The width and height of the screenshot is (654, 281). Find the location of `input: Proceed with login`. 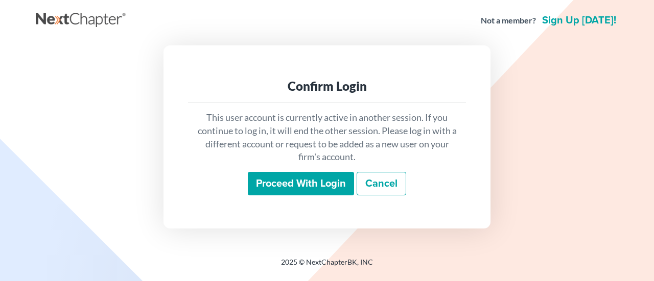

input: Proceed with login is located at coordinates (301, 184).